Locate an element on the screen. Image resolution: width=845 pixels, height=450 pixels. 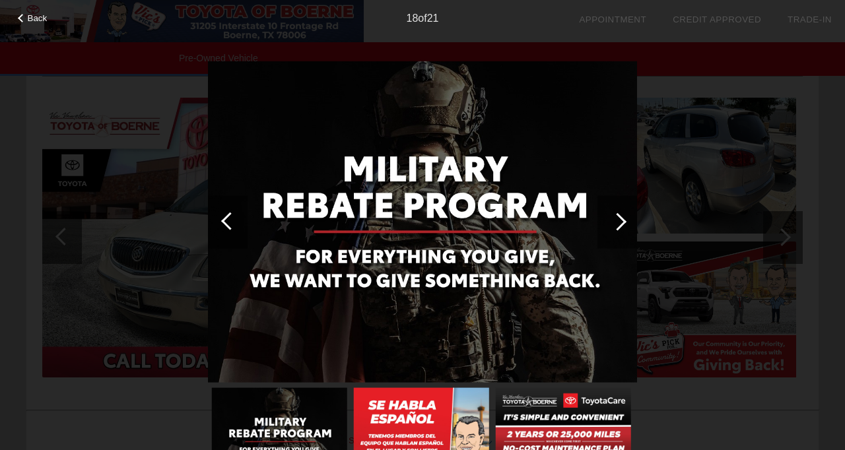
a: Appointment is located at coordinates (613, 19).